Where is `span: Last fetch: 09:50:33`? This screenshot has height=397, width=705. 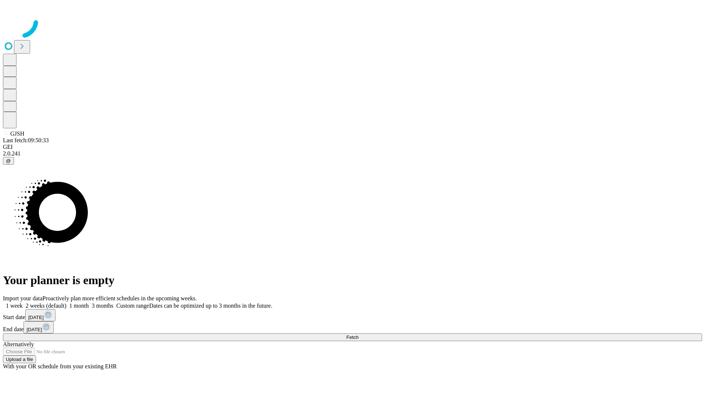 span: Last fetch: 09:50:33 is located at coordinates (26, 140).